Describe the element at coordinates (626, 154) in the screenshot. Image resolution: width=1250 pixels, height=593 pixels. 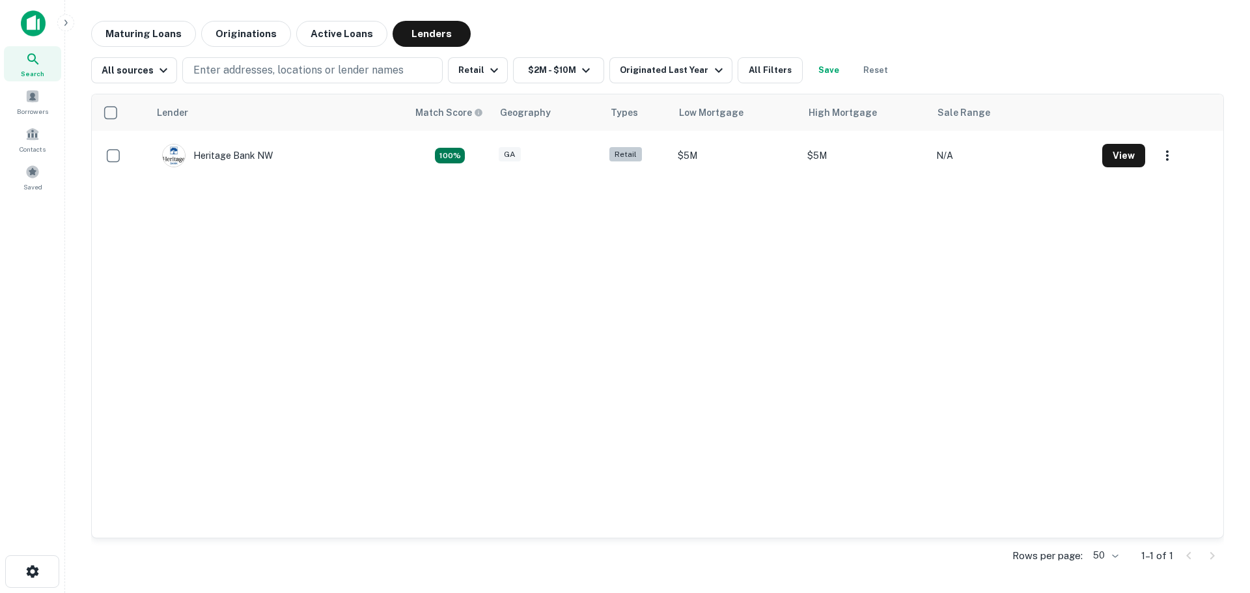
I see `div: Retail` at that location.